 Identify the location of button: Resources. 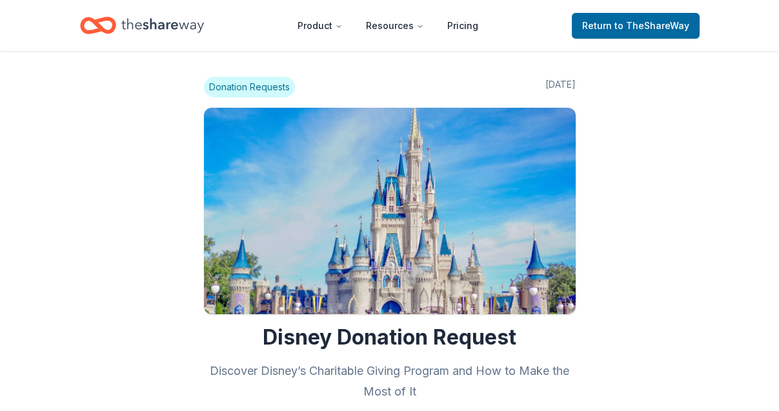
(395, 26).